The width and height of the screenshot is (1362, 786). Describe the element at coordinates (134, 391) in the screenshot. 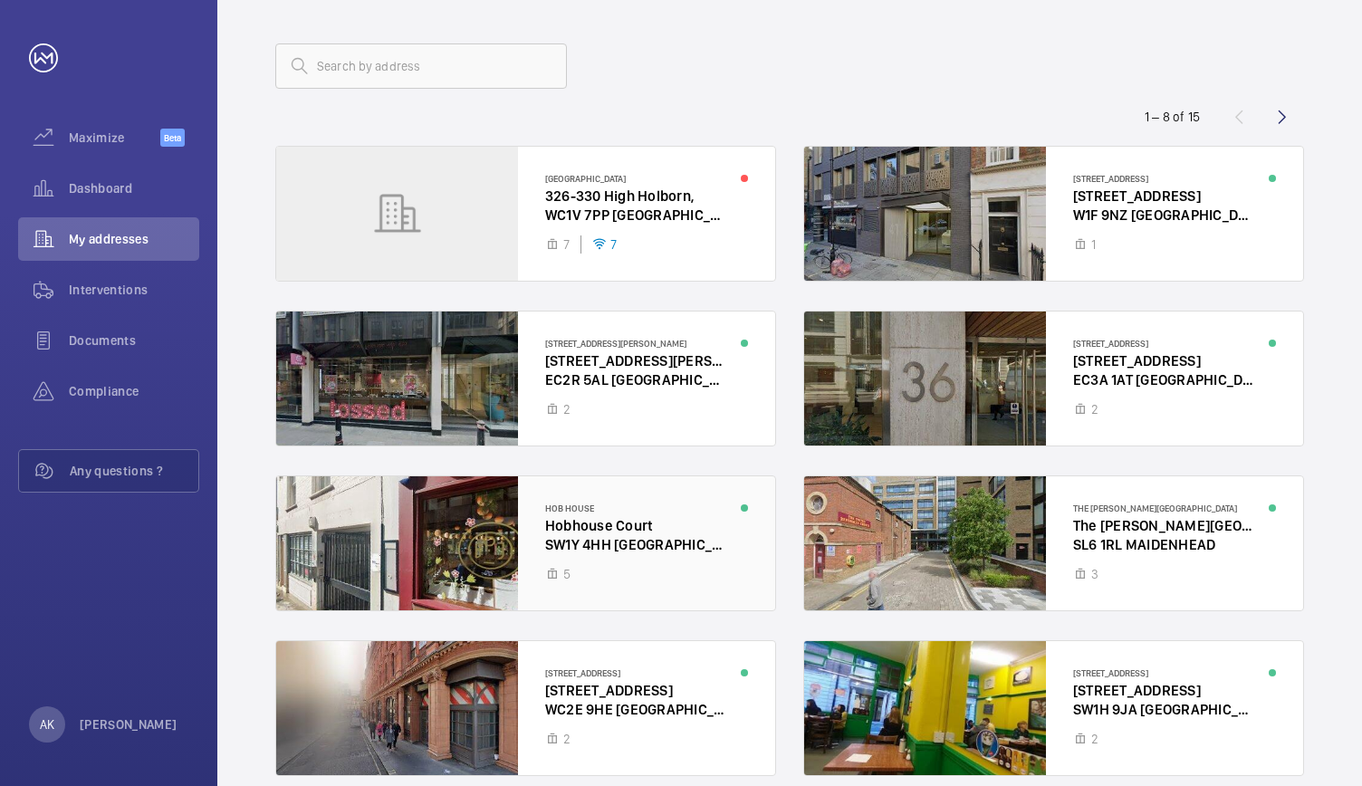

I see `span: Compliance` at that location.